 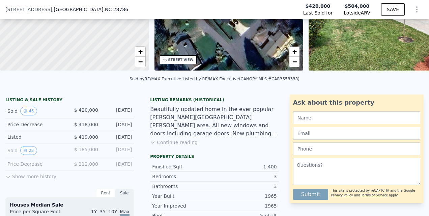 I want to click on div: Listing Remarks (Historical), so click(x=214, y=100).